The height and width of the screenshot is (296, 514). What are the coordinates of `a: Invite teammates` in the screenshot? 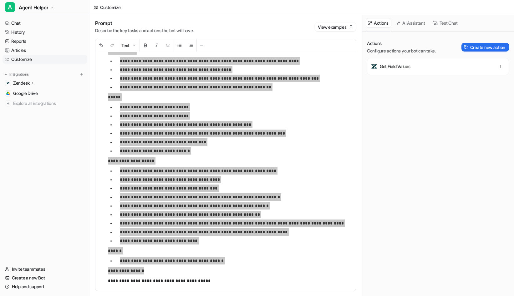 It's located at (45, 269).